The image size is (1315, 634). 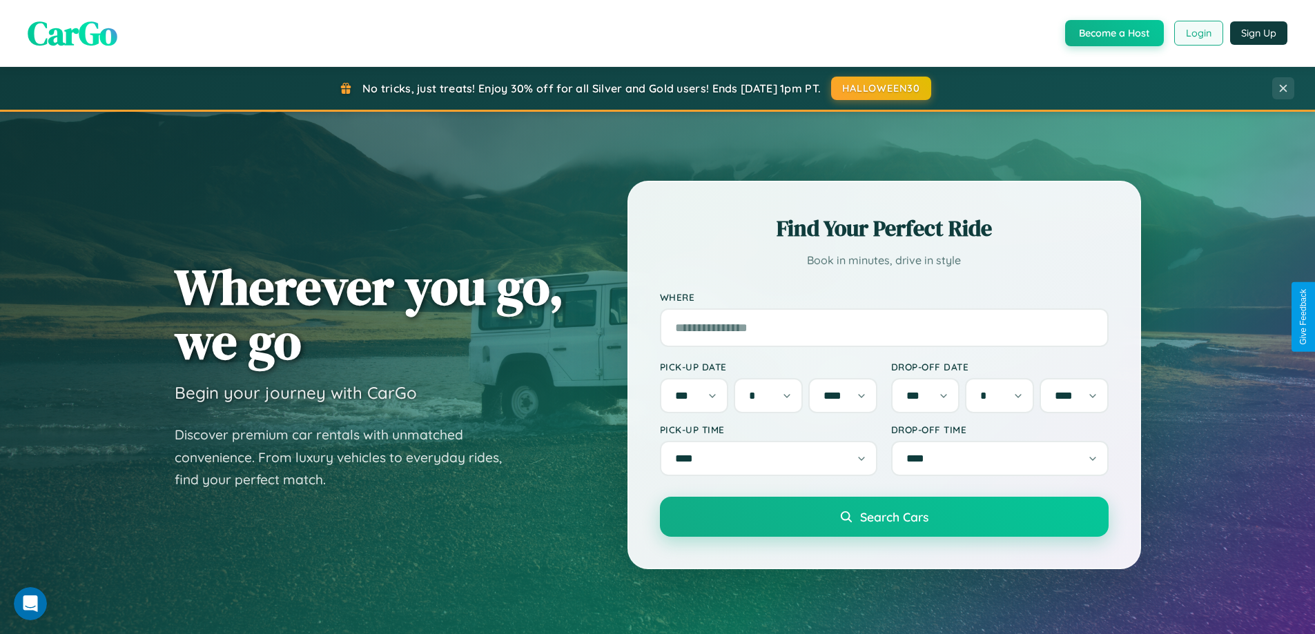 I want to click on span: CarGo, so click(x=72, y=33).